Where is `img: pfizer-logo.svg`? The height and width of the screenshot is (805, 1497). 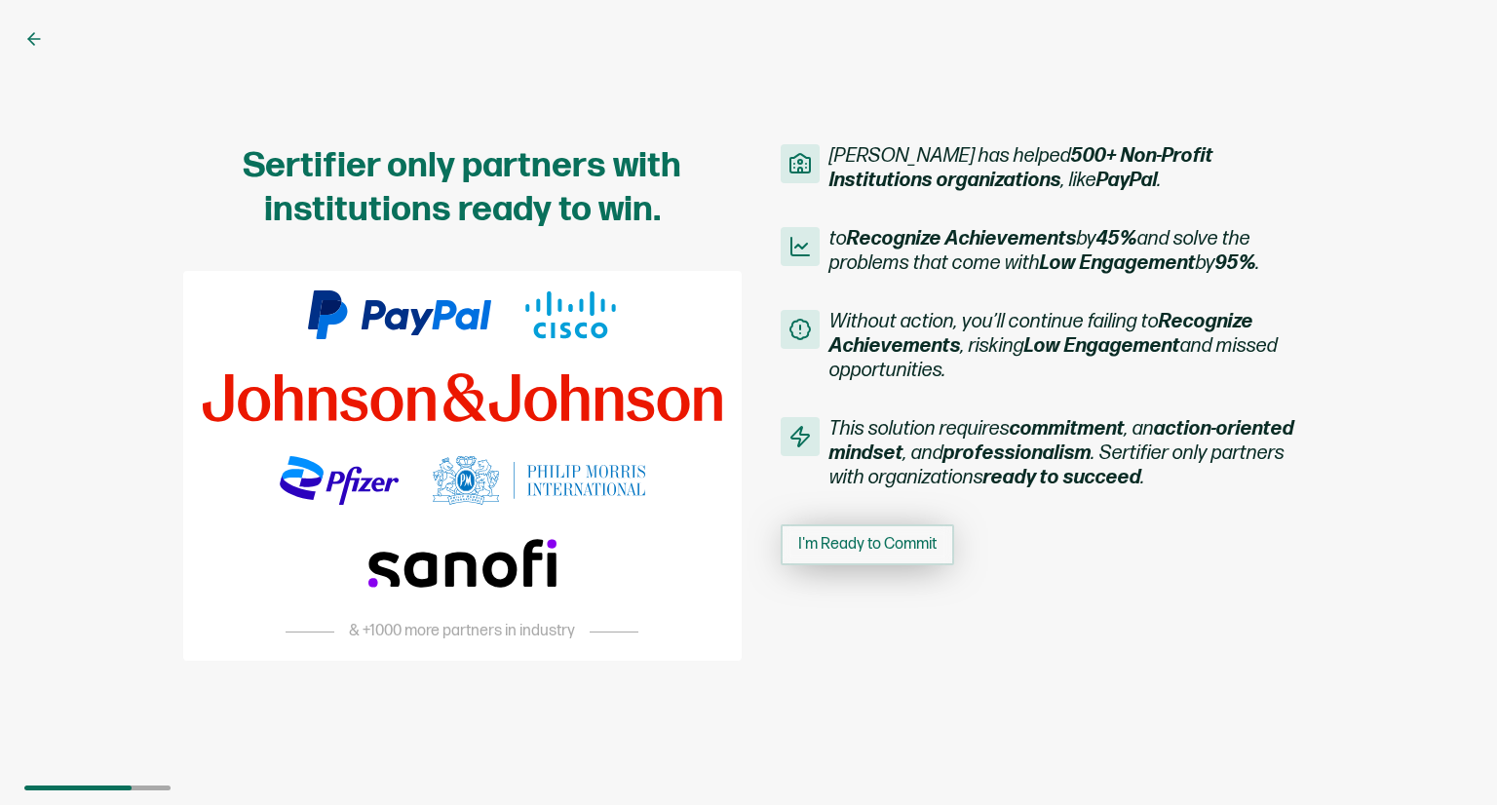
img: pfizer-logo.svg is located at coordinates (339, 480).